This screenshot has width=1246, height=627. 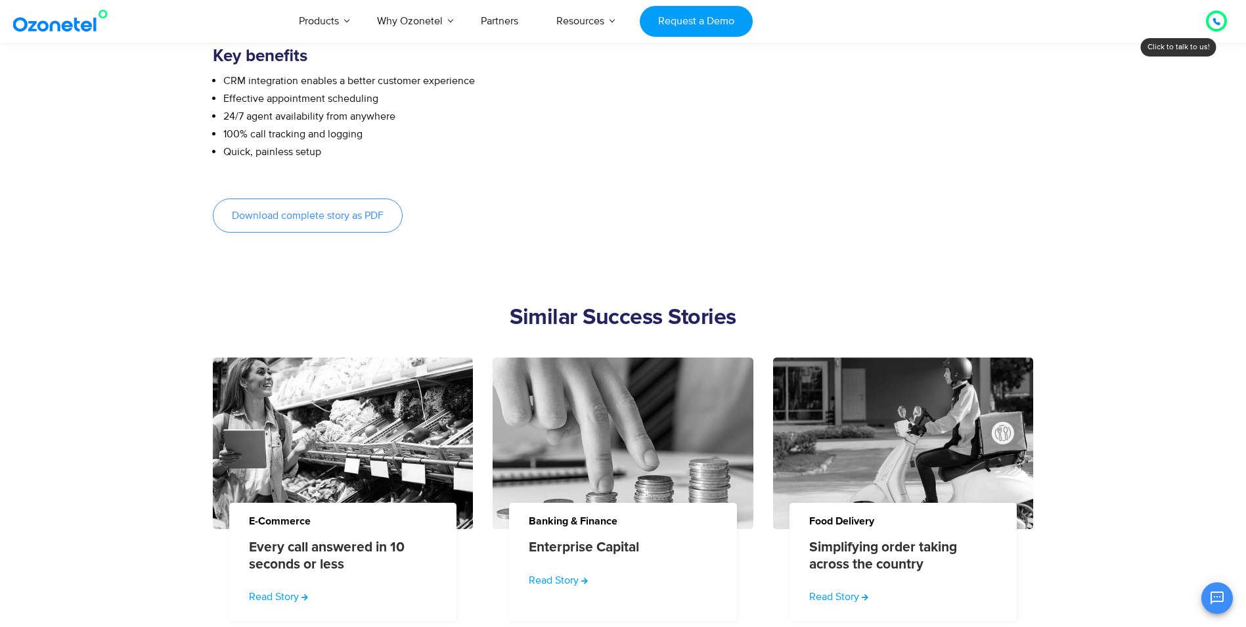 I want to click on h2: Similar Success Stories, so click(x=623, y=318).